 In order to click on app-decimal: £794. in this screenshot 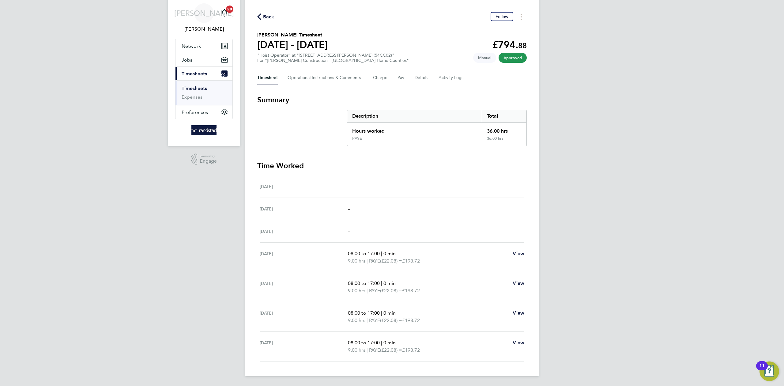, I will do `click(509, 45)`.